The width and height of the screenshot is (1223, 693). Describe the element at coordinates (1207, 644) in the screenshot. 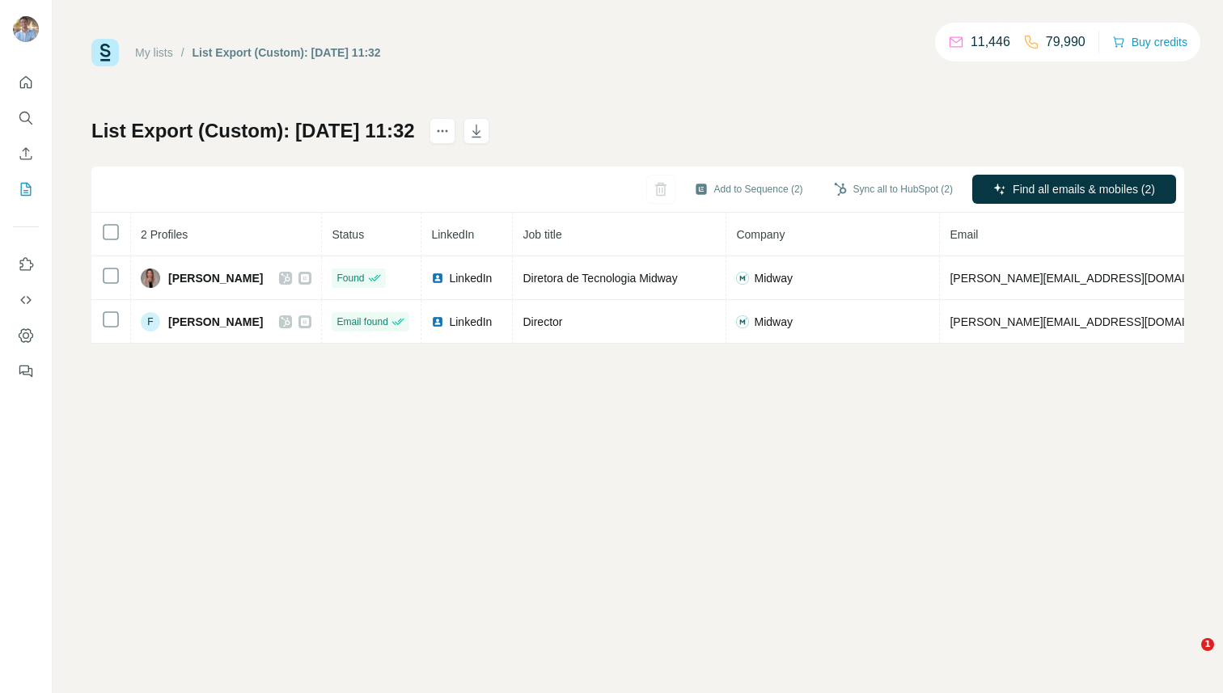

I see `span: 1` at that location.